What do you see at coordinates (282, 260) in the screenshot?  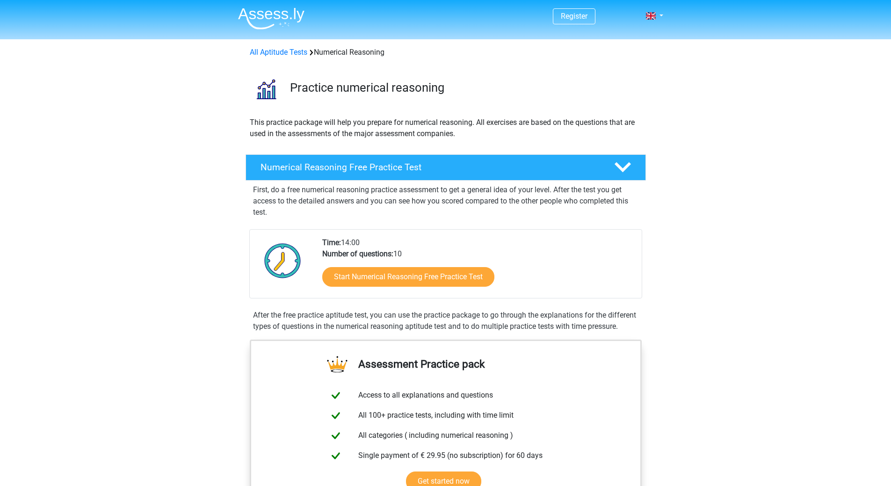 I see `img: Clock` at bounding box center [282, 260].